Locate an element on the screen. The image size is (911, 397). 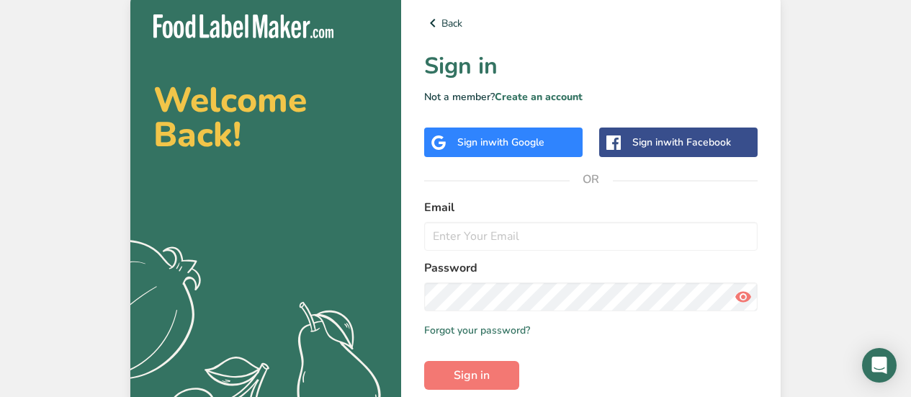
span: with Google is located at coordinates (517, 142).